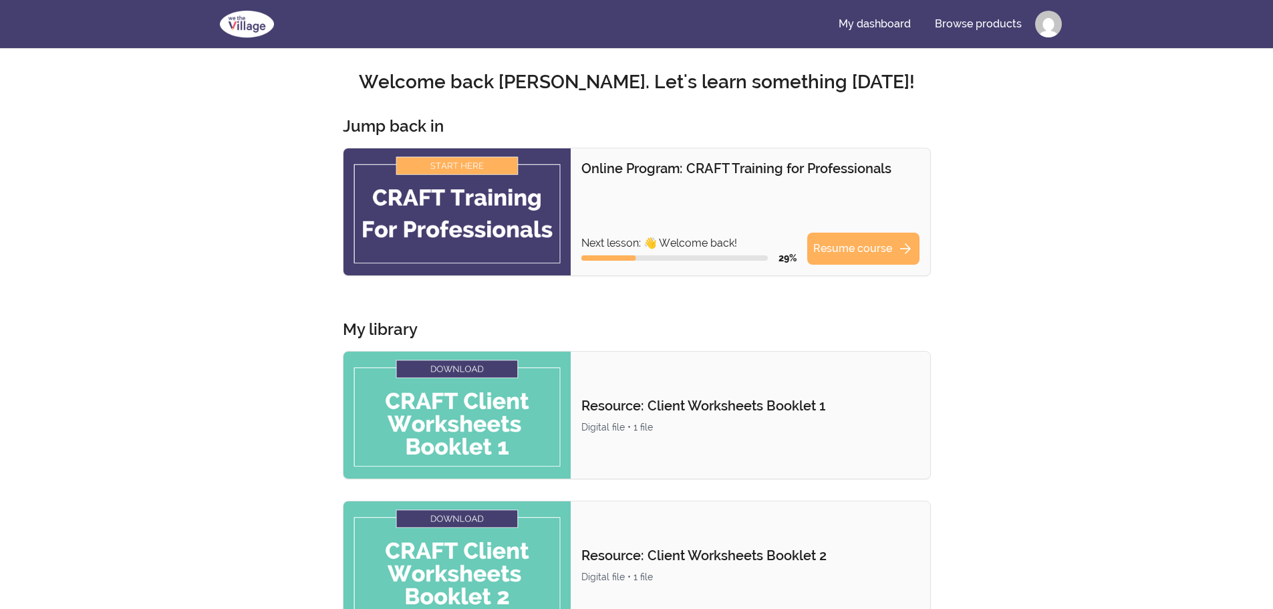 This screenshot has height=609, width=1273. What do you see at coordinates (787, 258) in the screenshot?
I see `span: 29 %` at bounding box center [787, 258].